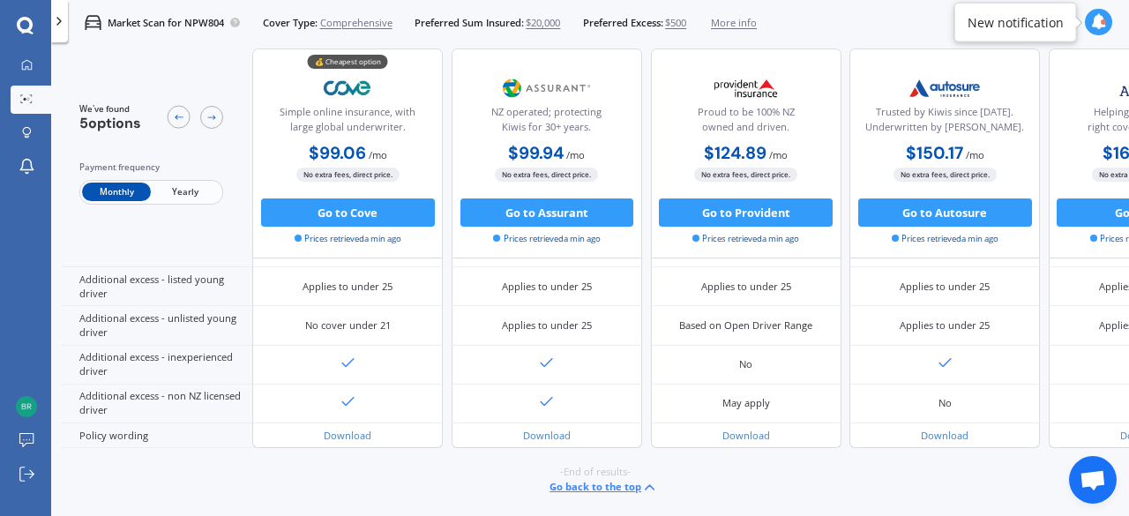 The image size is (1129, 516). I want to click on div: New notification, so click(1016, 22).